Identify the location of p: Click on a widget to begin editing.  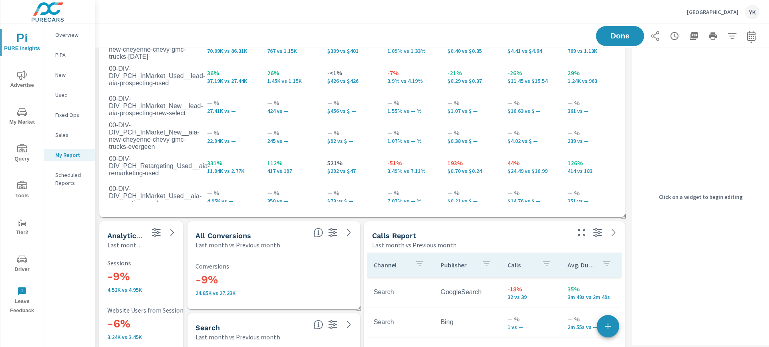
(701, 197).